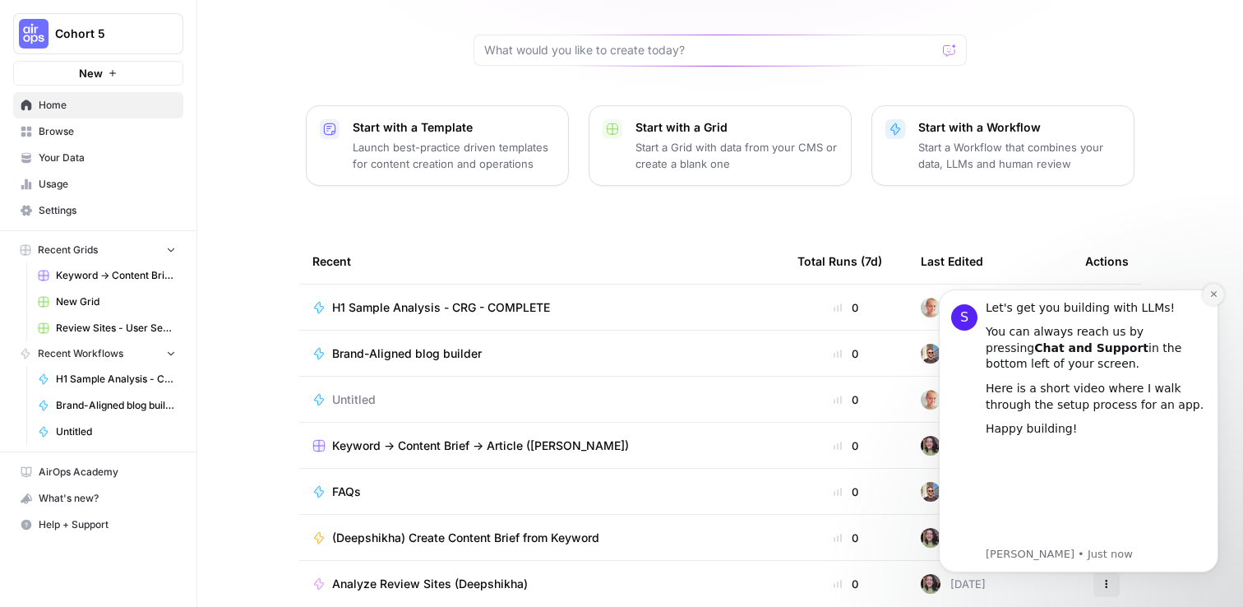 The image size is (1243, 607). I want to click on a: Usage, so click(98, 184).